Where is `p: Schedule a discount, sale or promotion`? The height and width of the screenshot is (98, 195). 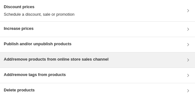
p: Schedule a discount, sale or promotion is located at coordinates (39, 14).